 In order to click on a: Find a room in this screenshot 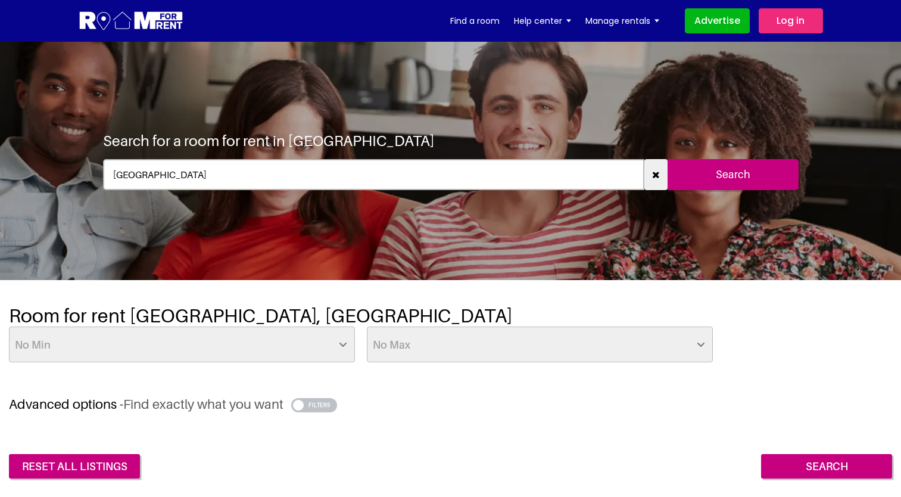, I will do `click(475, 21)`.